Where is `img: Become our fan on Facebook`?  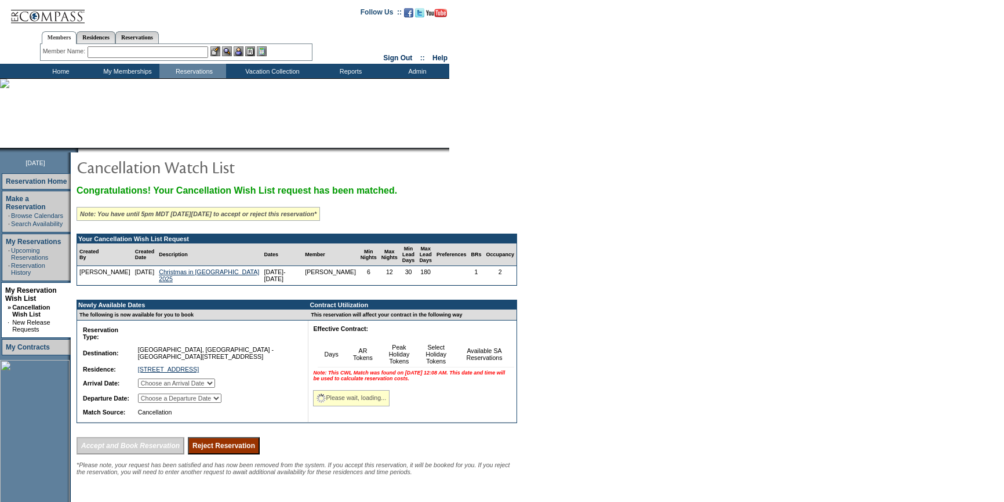 img: Become our fan on Facebook is located at coordinates (409, 13).